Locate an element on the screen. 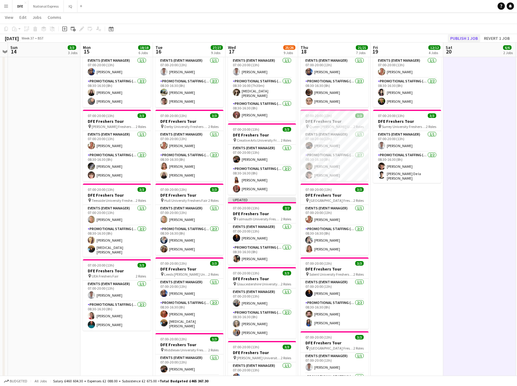 The image size is (517, 386). app-job-card: Updated07:00-20:00 (13h)2/2DFE Freshers Tour Falmouth University Freshers Fair2 RolesEvents (Even... is located at coordinates (262, 231).